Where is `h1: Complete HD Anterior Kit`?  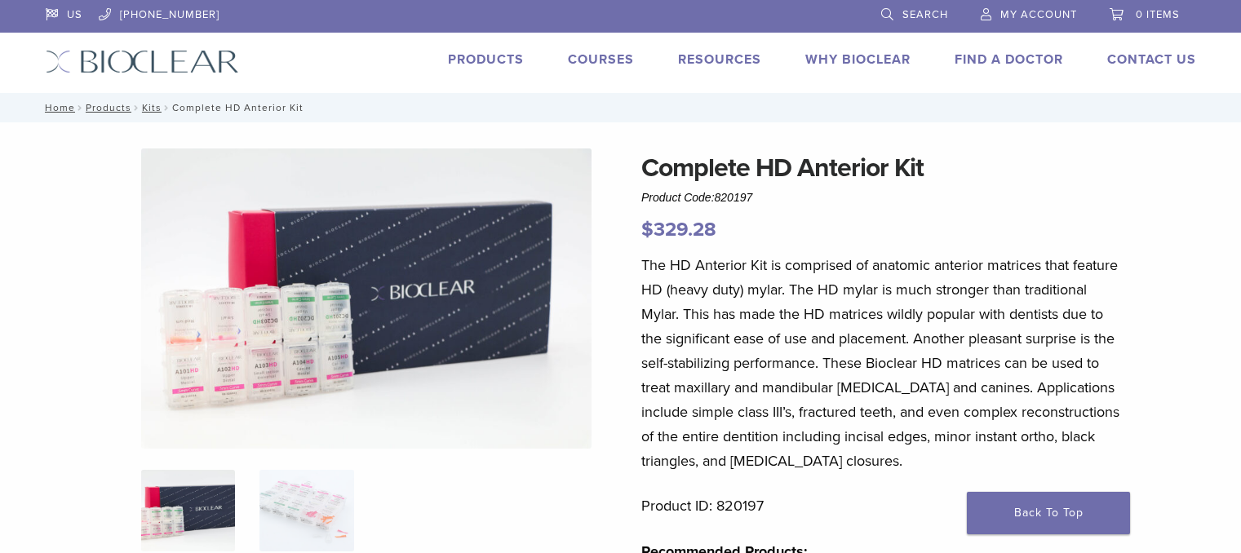 h1: Complete HD Anterior Kit is located at coordinates (881, 168).